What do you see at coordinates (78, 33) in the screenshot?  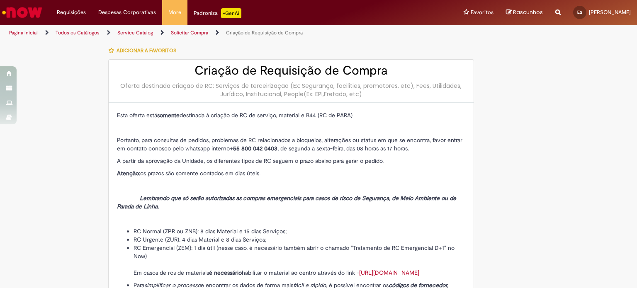 I see `a: Todos os Catálogos` at bounding box center [78, 33].